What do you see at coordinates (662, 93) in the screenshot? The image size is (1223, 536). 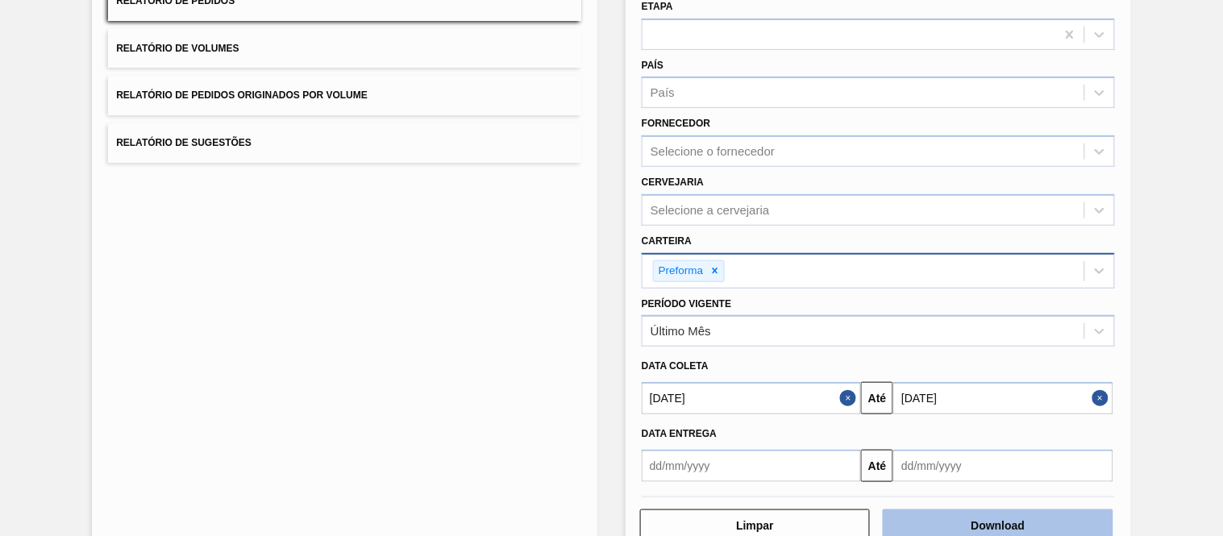 I see `div: País` at bounding box center [662, 93].